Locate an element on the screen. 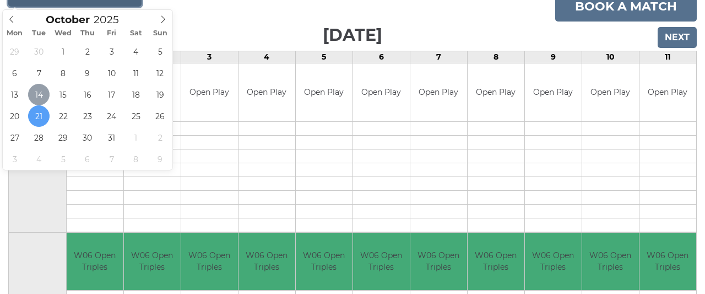  span: October 6, 2025 is located at coordinates (14, 73).